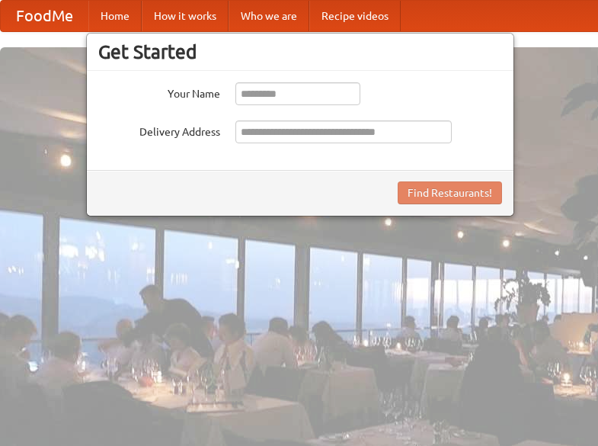 The width and height of the screenshot is (598, 446). Describe the element at coordinates (159, 91) in the screenshot. I see `label: Your Name` at that location.